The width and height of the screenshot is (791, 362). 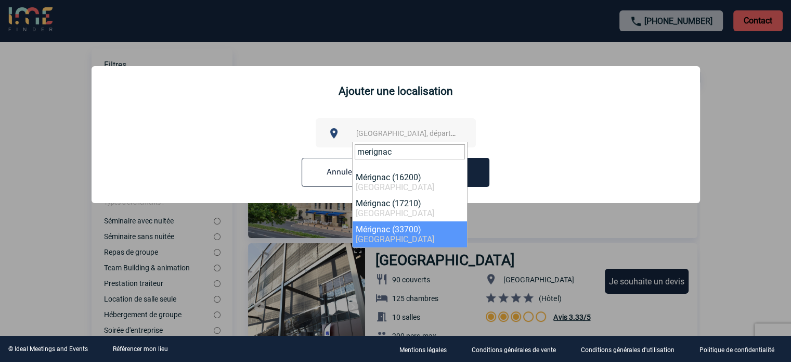 I want to click on li: Mérignac (17210), so click(x=410, y=208).